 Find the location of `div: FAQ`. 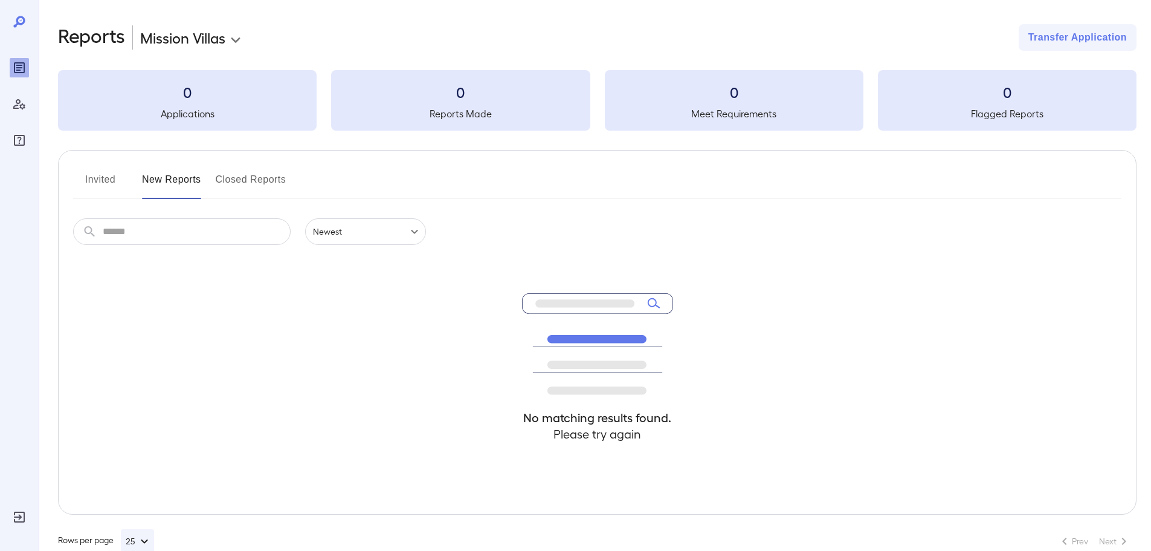

div: FAQ is located at coordinates (19, 140).